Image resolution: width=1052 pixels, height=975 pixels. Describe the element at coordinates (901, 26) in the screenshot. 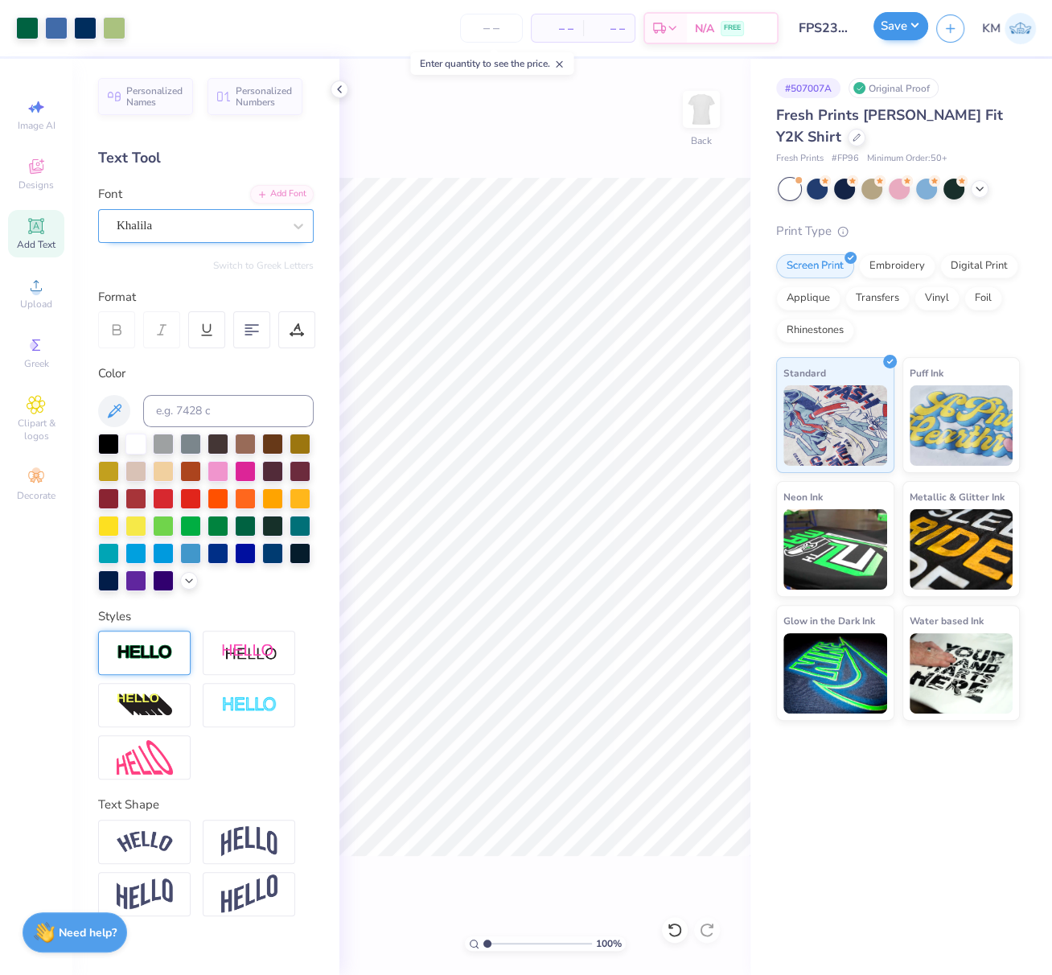

I see `button: Save` at that location.